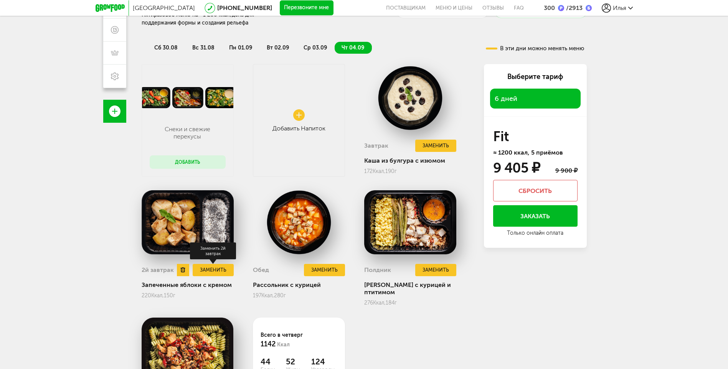 The width and height of the screenshot is (728, 369). What do you see at coordinates (418, 303) in the screenshot?
I see `div: 276 184` at bounding box center [418, 303].